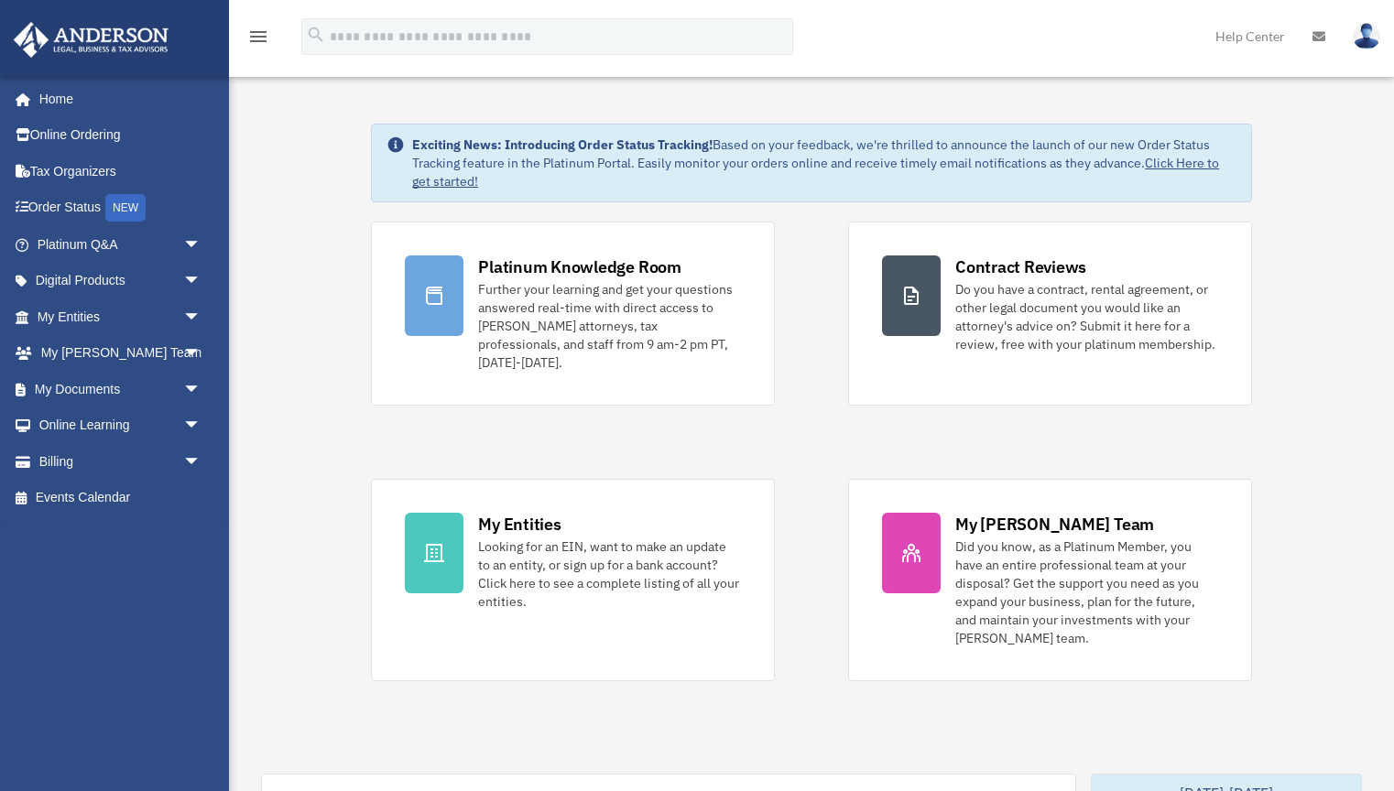 The height and width of the screenshot is (791, 1394). I want to click on a: Online Ordering, so click(121, 136).